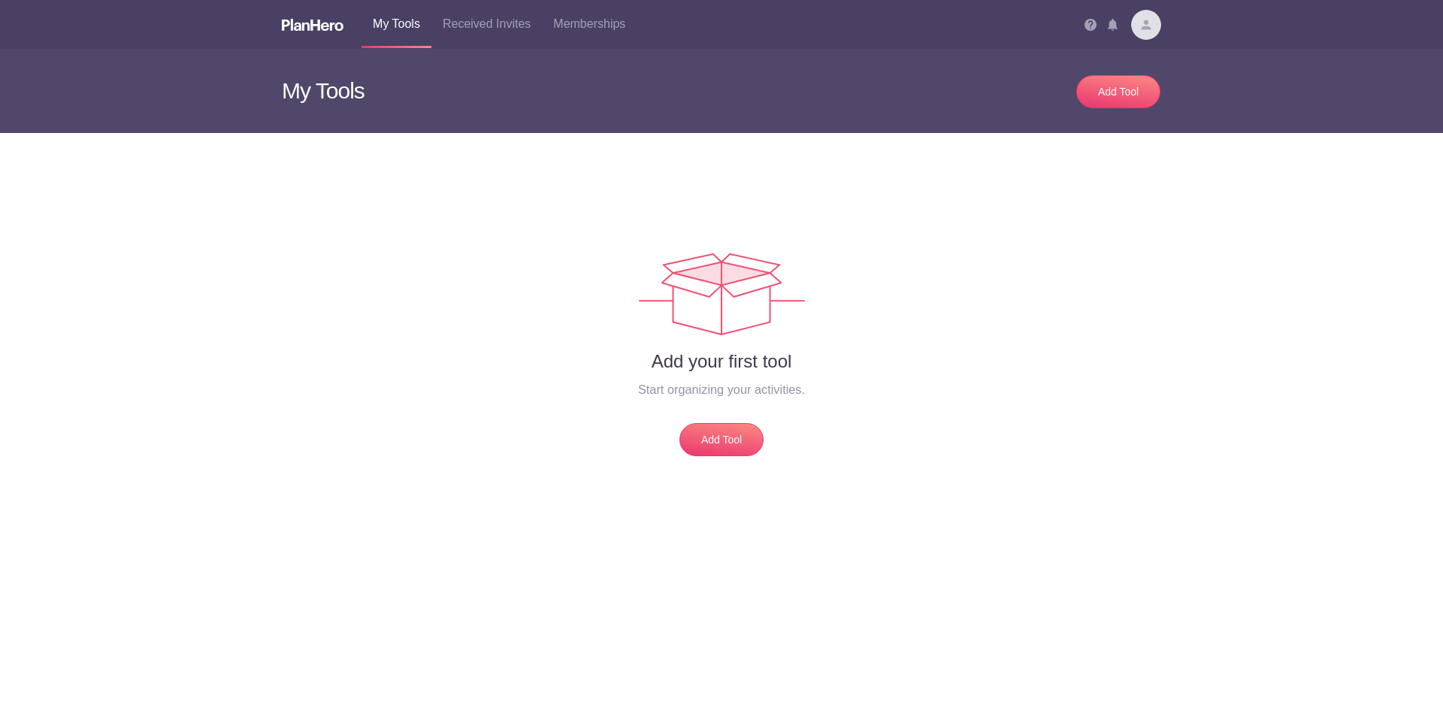 Image resolution: width=1443 pixels, height=720 pixels. Describe the element at coordinates (721, 389) in the screenshot. I see `h4: Start organizing your activities.` at that location.